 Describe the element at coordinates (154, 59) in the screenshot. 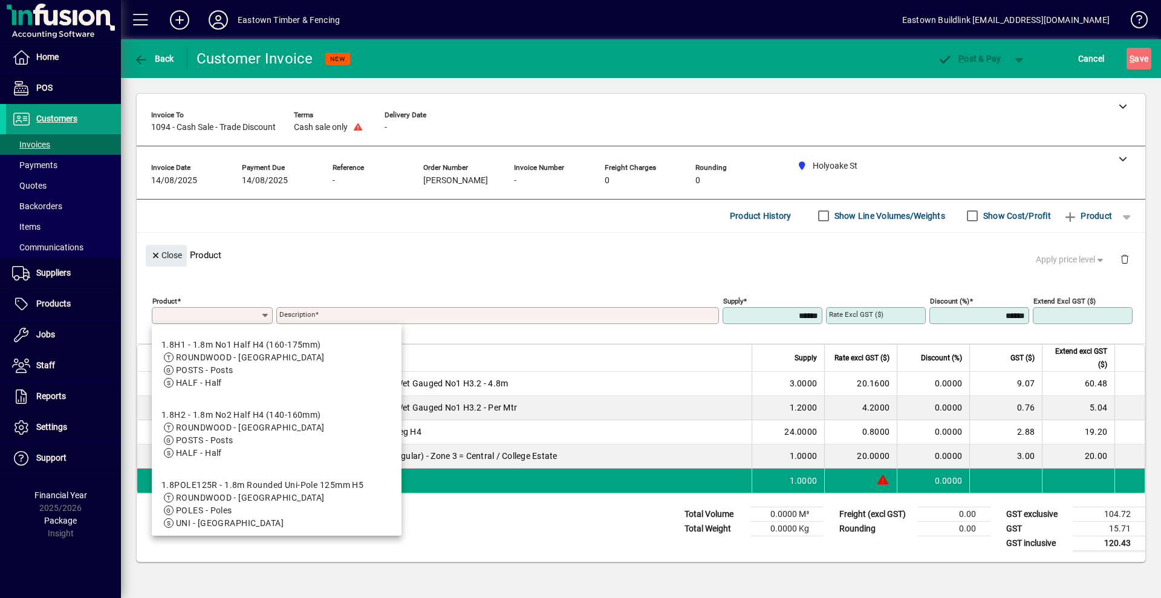

I see `app-page-header-button: Back` at that location.